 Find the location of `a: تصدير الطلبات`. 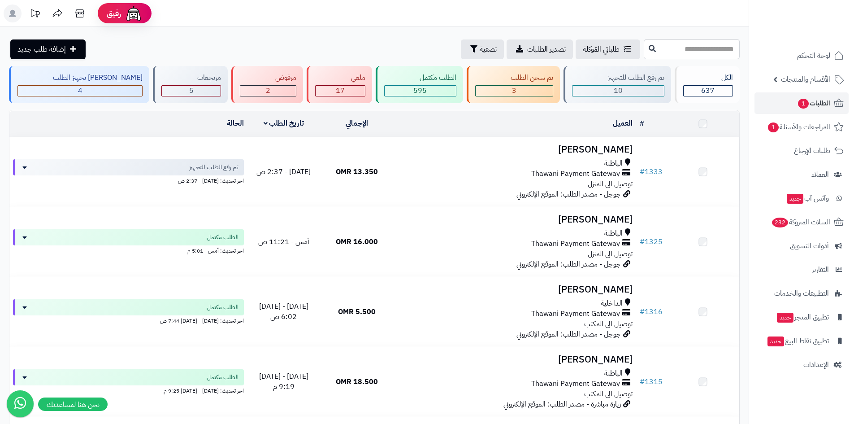

a: تصدير الطلبات is located at coordinates (540, 49).